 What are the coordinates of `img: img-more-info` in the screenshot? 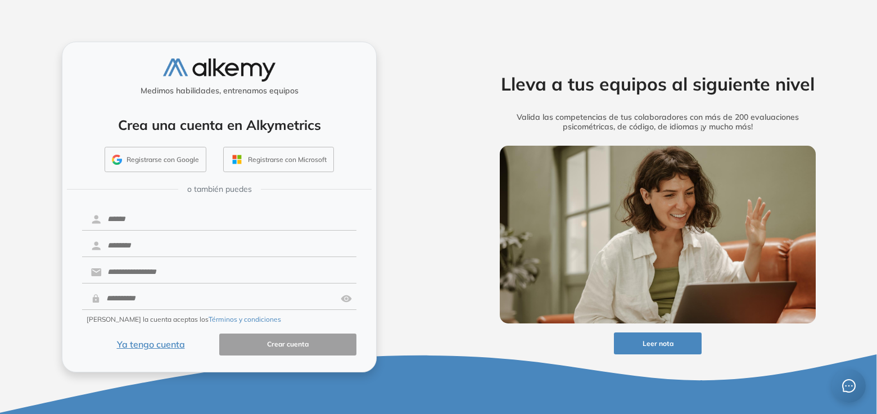 It's located at (658, 235).